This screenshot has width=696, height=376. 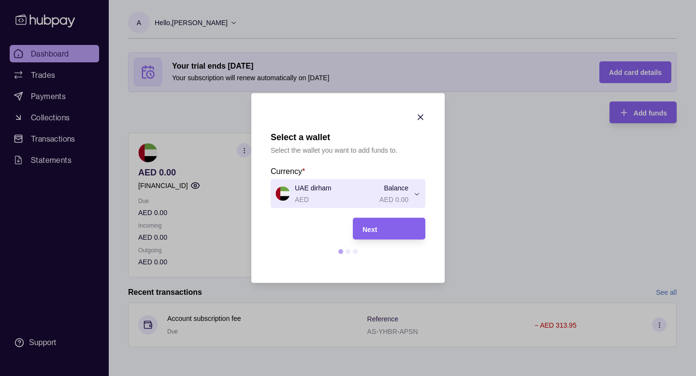 I want to click on label: Currency, so click(x=288, y=171).